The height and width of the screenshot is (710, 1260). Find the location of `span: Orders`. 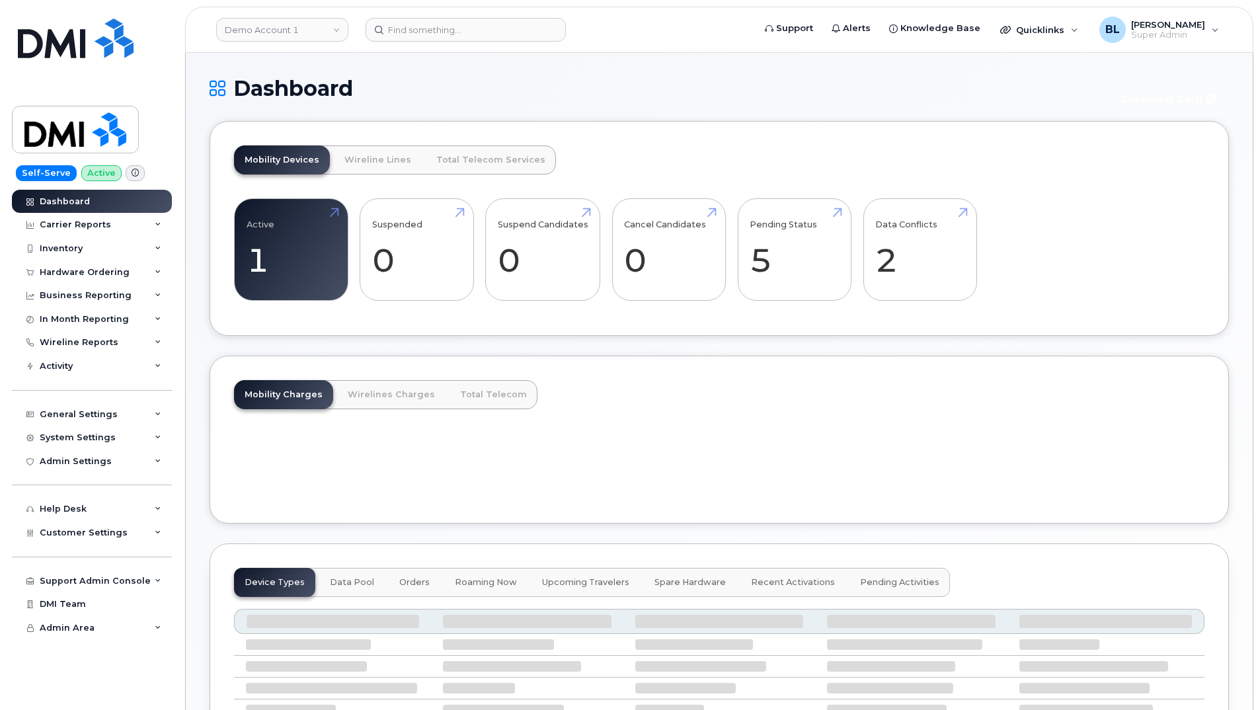

span: Orders is located at coordinates (415, 583).